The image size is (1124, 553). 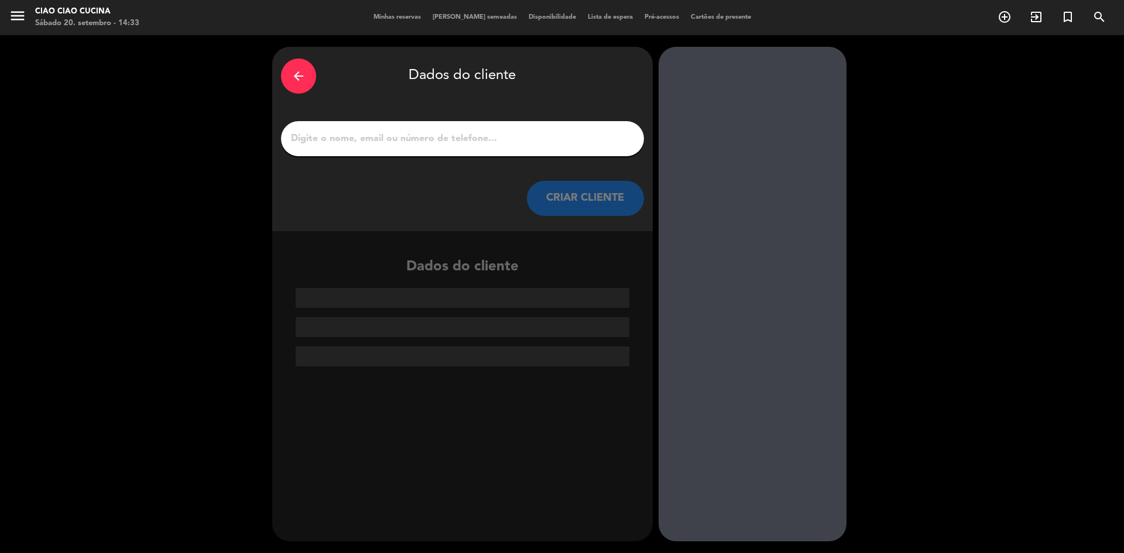 I want to click on span: Cartões de presente, so click(x=721, y=17).